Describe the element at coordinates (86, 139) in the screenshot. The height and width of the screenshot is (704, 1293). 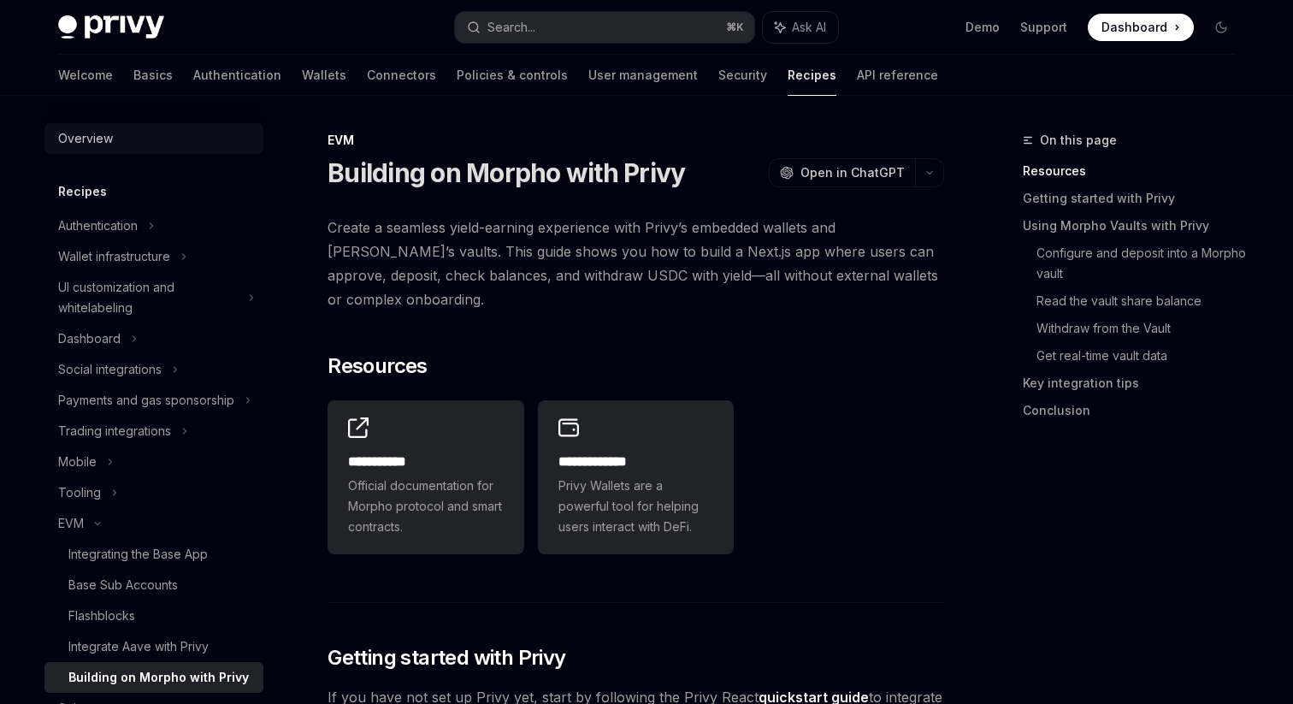
I see `div: Overview` at that location.